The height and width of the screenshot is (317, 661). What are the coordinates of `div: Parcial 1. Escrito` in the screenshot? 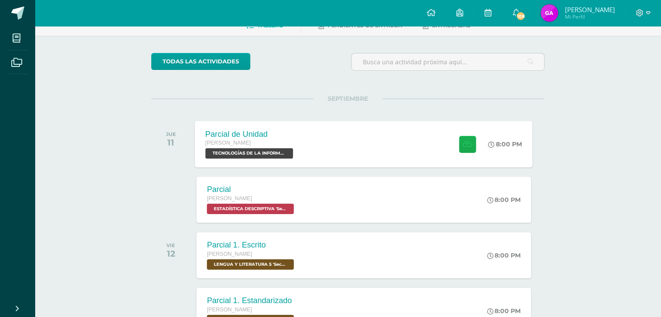 It's located at (251, 245).